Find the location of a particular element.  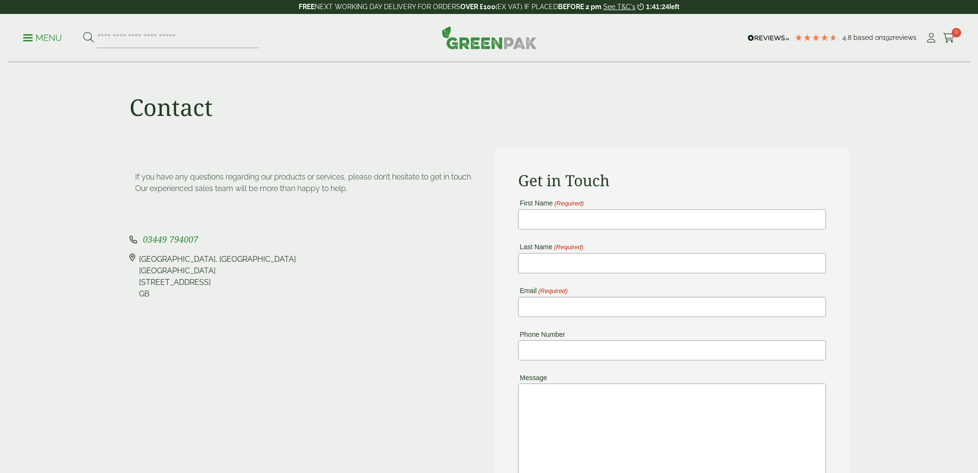

h1: Contact is located at coordinates (171, 107).